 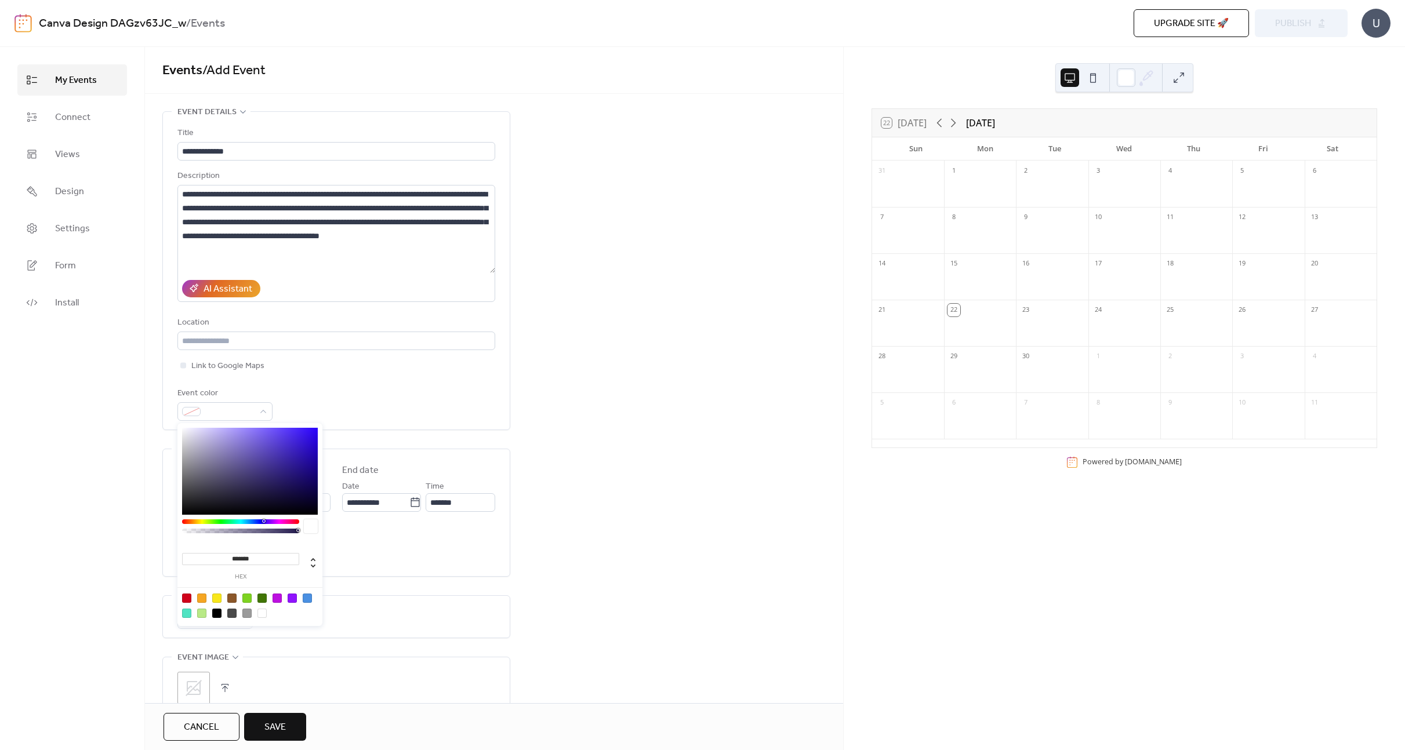 I want to click on div: Location, so click(x=335, y=323).